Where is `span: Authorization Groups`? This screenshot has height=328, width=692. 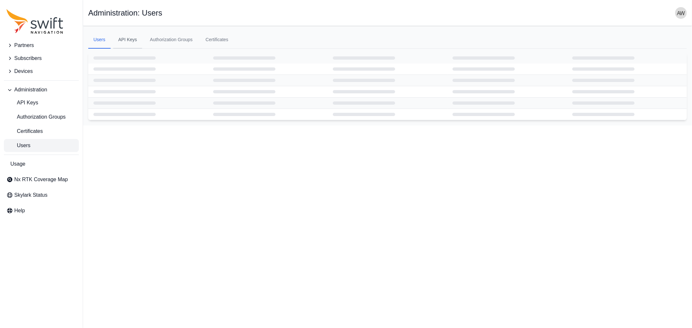
span: Authorization Groups is located at coordinates (36, 117).